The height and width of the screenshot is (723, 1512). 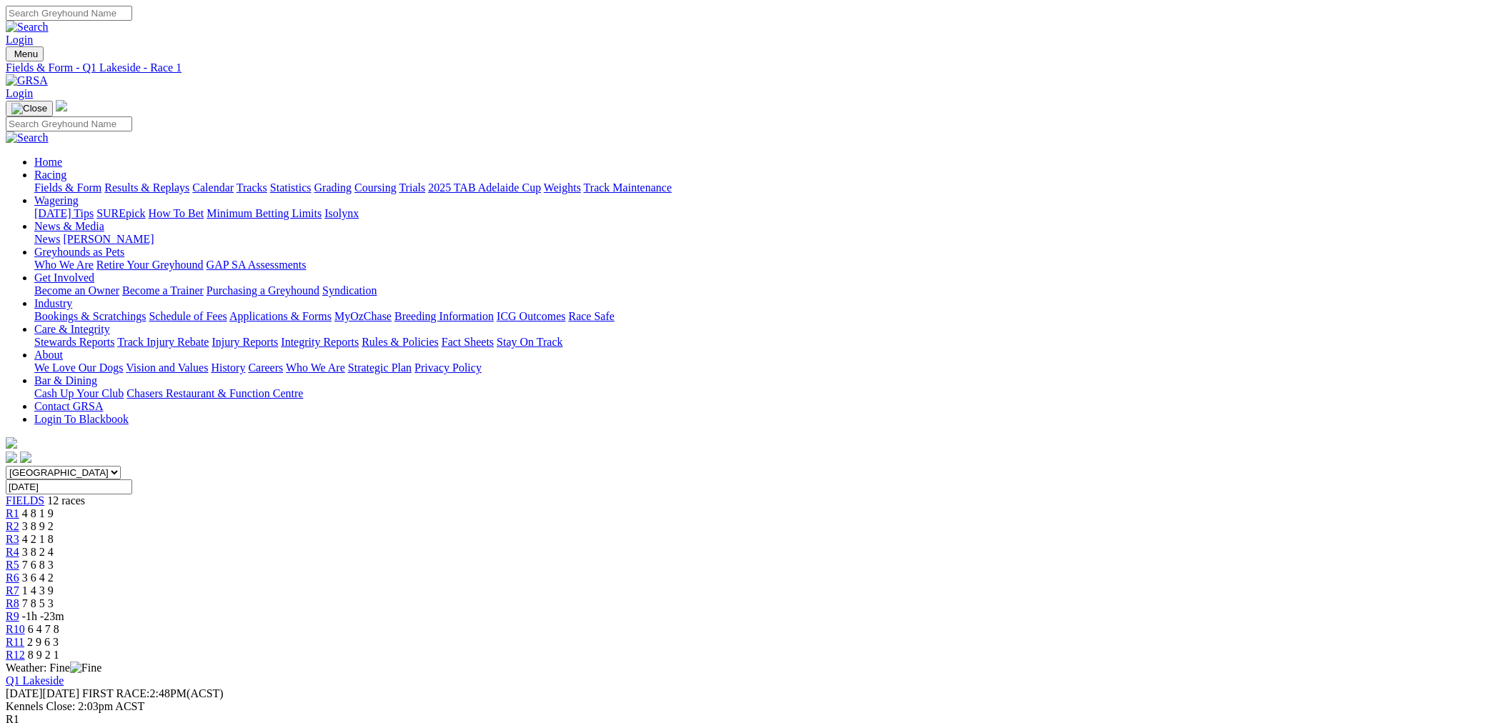 I want to click on a: Syndication, so click(x=349, y=290).